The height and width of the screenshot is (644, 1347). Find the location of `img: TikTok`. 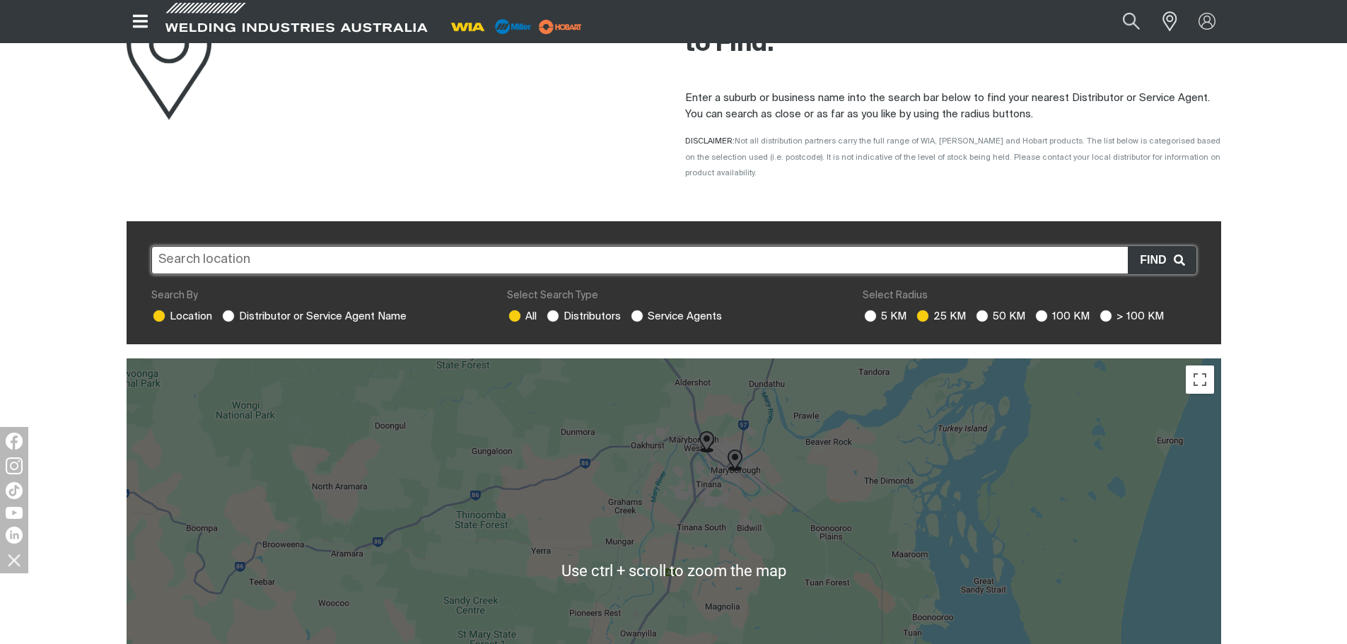

img: TikTok is located at coordinates (14, 491).